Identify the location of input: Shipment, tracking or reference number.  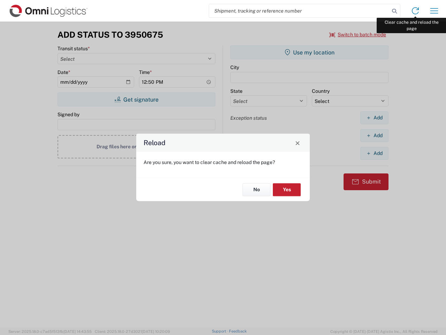
(300, 11).